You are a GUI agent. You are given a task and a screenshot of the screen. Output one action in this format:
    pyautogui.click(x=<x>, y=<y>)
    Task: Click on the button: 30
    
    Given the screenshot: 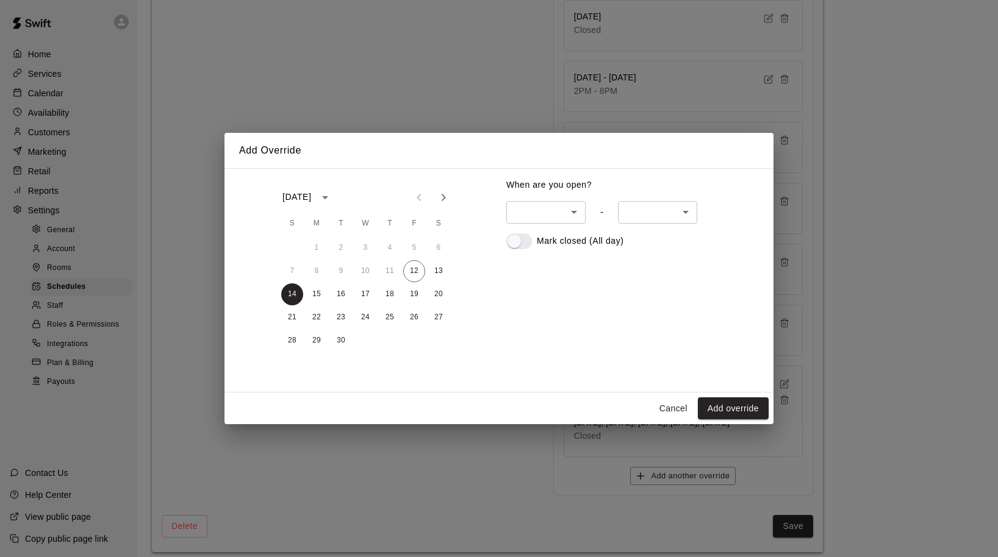 What is the action you would take?
    pyautogui.click(x=341, y=341)
    